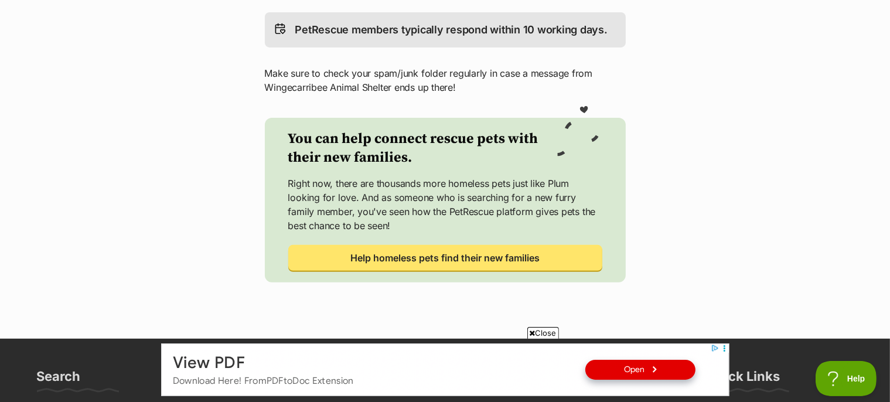 The image size is (890, 402). Describe the element at coordinates (59, 380) in the screenshot. I see `h3: Search` at that location.